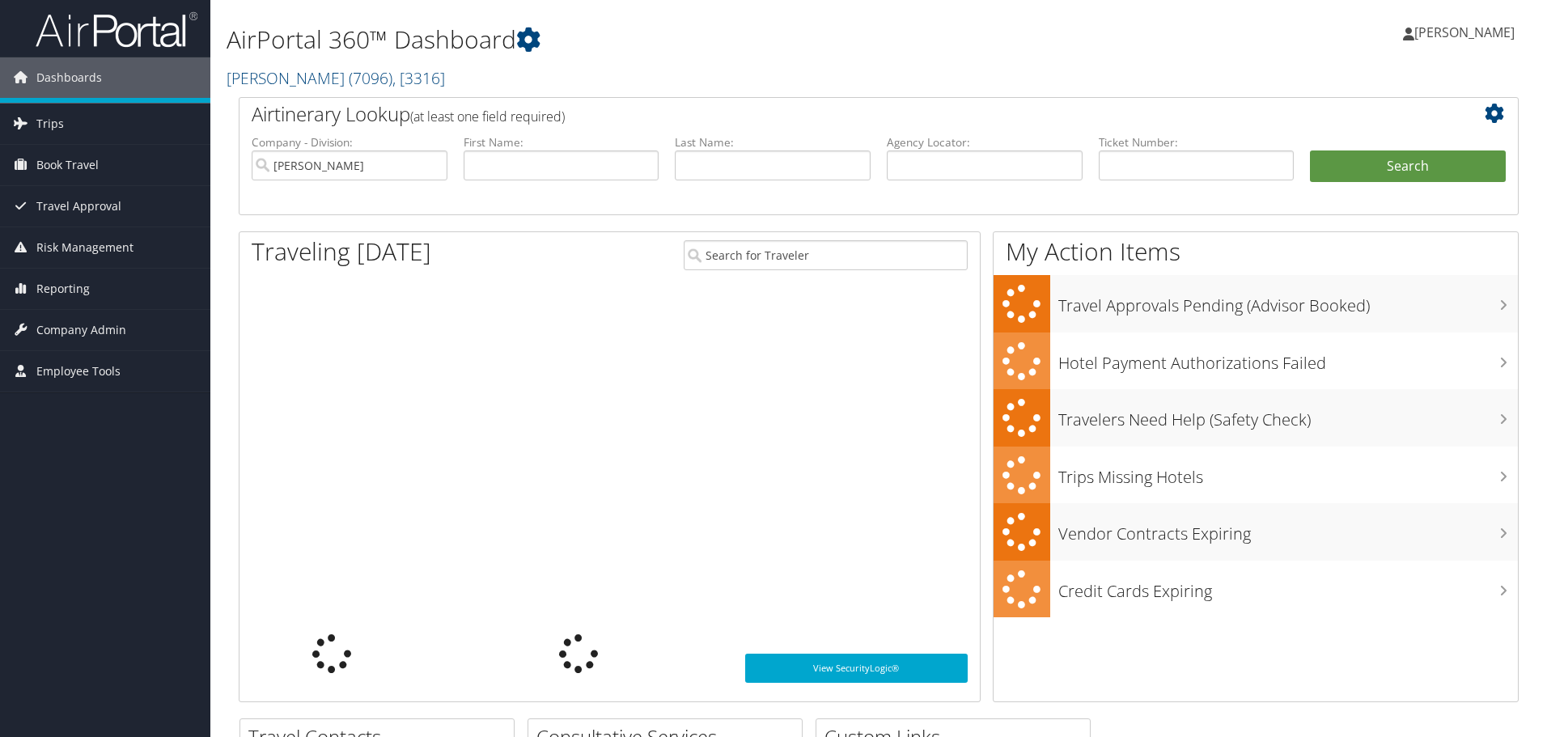  What do you see at coordinates (85, 248) in the screenshot?
I see `span: Risk Management` at bounding box center [85, 248].